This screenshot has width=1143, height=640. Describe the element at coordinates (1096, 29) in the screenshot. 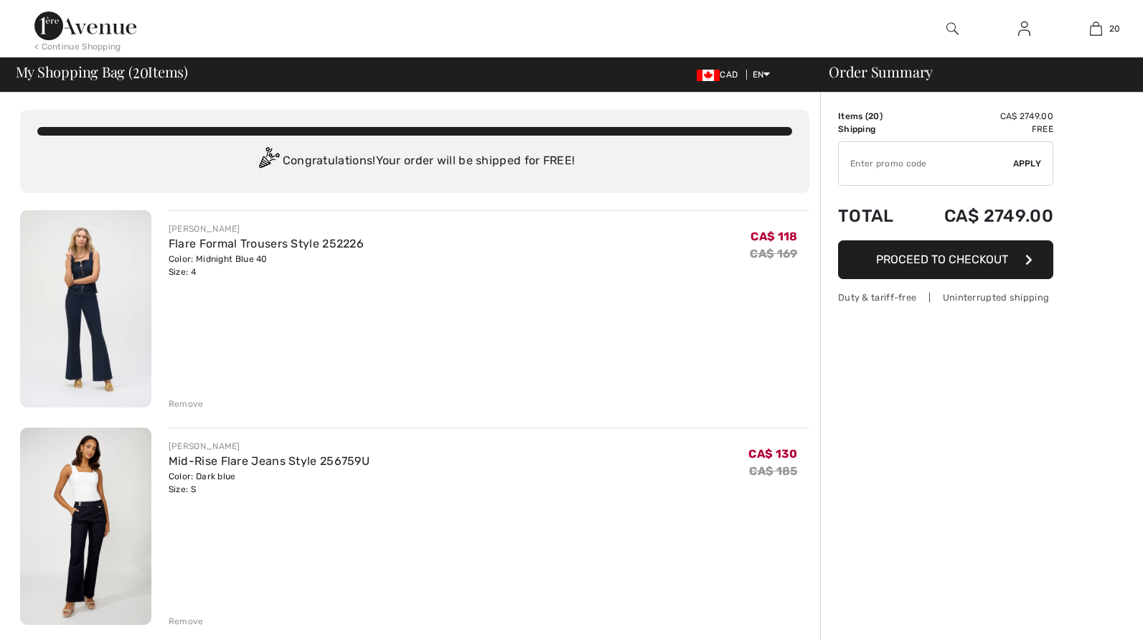

I see `a: 20` at that location.